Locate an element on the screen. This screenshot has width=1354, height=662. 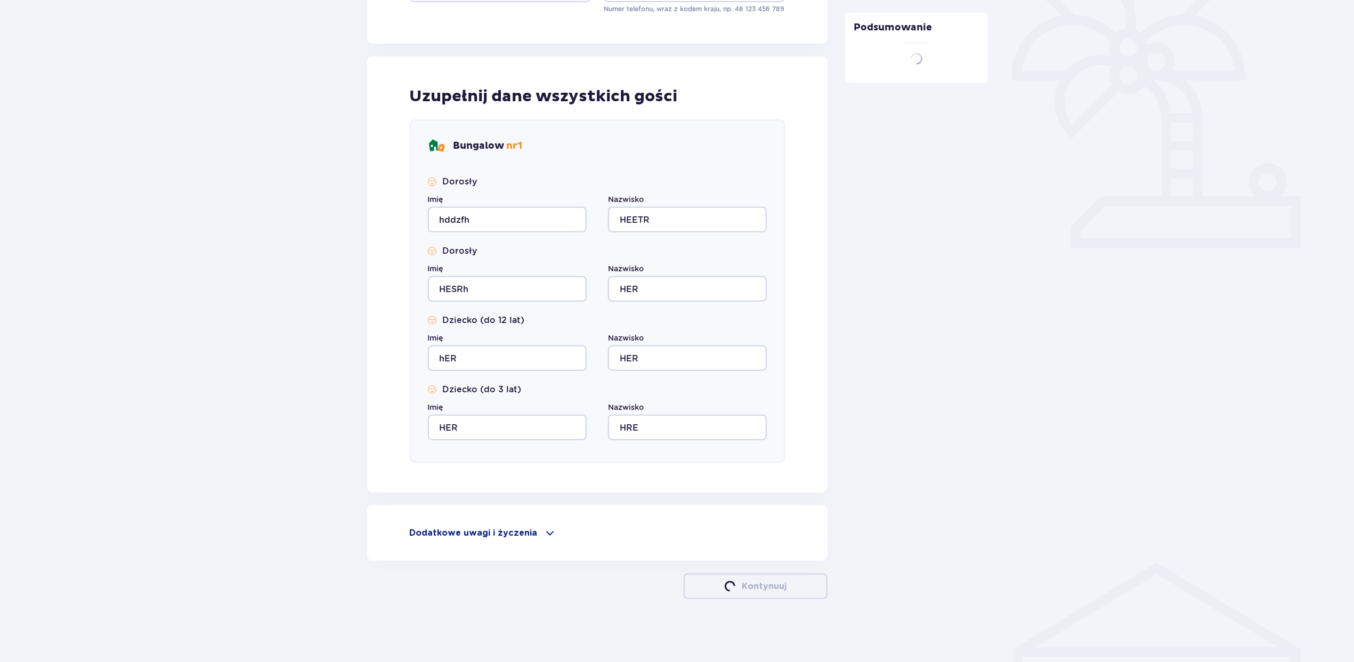
p: Dodatkowe uwagi i życzenia is located at coordinates (474, 533).